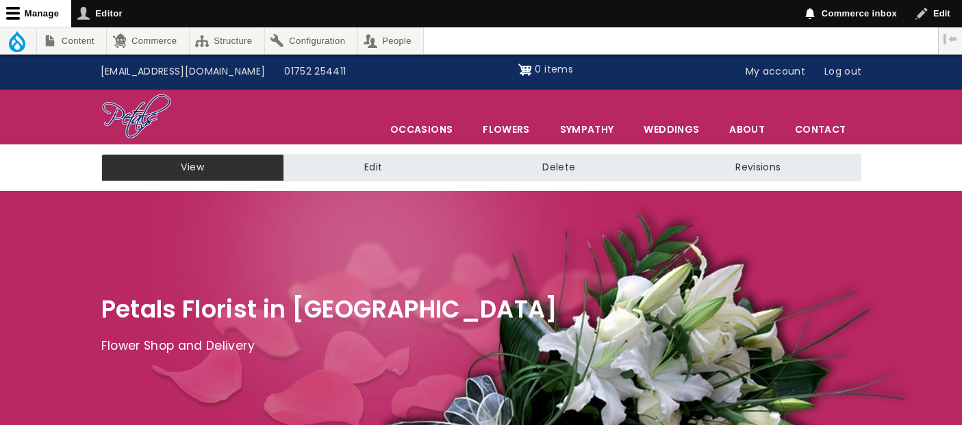  Describe the element at coordinates (192, 168) in the screenshot. I see `a: View` at that location.